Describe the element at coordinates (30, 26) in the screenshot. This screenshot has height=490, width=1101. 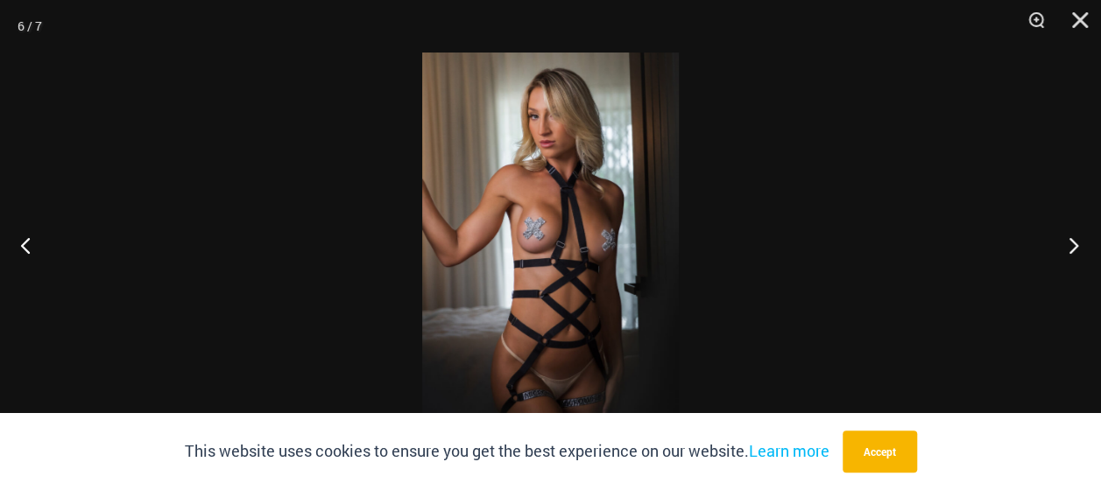
I see `div: 6 / 7` at that location.